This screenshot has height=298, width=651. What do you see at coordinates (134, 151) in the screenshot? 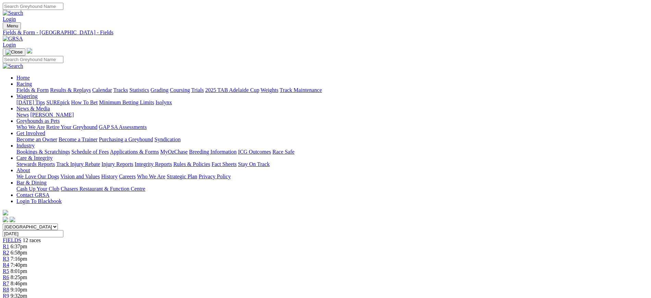
I see `a: Applications & Forms` at bounding box center [134, 151].